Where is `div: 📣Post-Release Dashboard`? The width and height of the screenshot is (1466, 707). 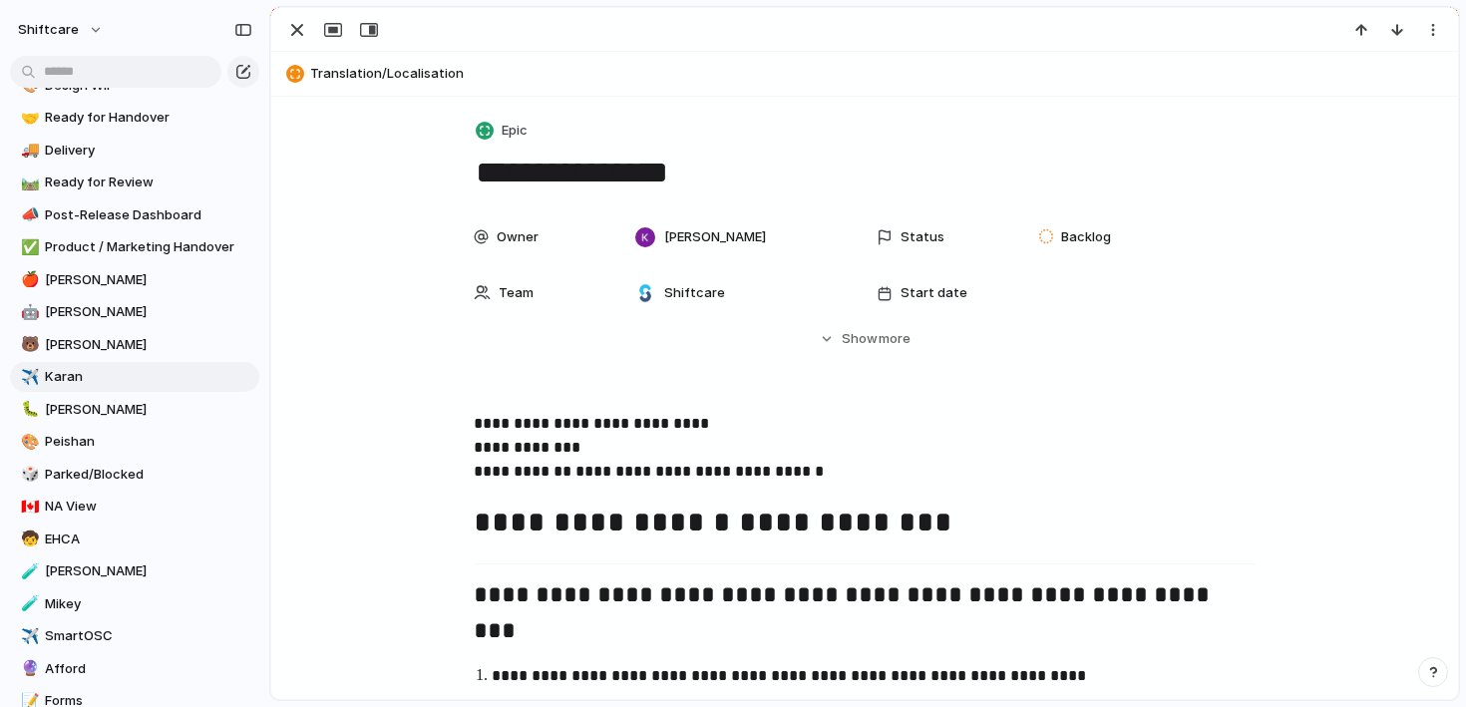 div: 📣Post-Release Dashboard is located at coordinates (135, 215).